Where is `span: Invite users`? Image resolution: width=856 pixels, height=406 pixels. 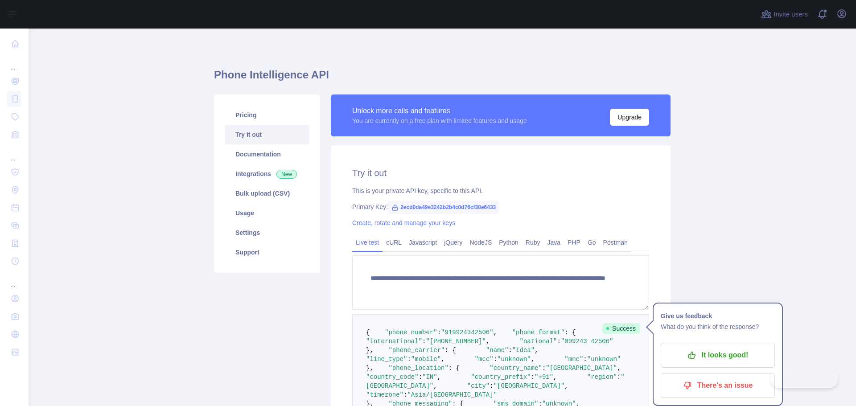 span: Invite users is located at coordinates (790, 14).